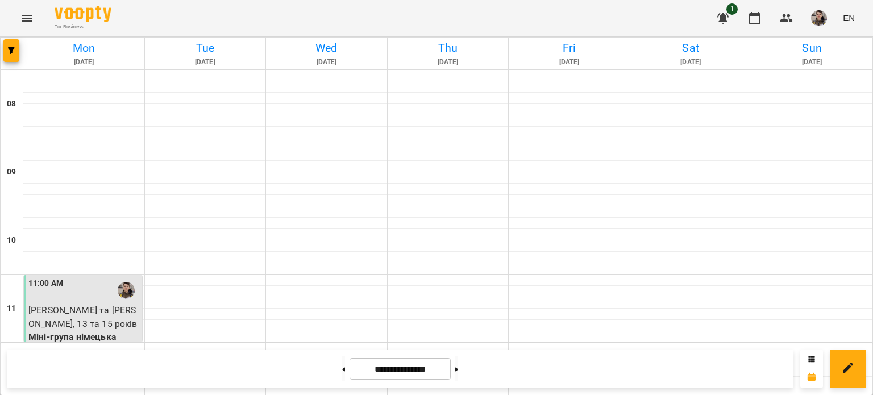  Describe the element at coordinates (11, 308) in the screenshot. I see `h6: 11` at that location.